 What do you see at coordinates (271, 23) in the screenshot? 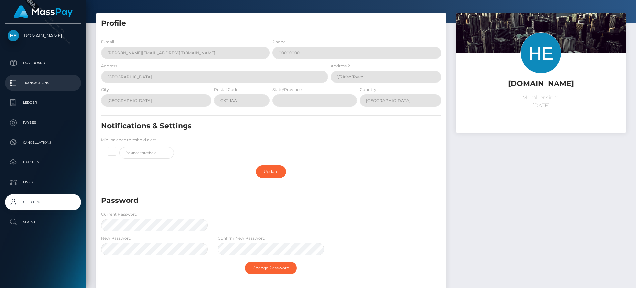
I see `h5: Profile` at bounding box center [271, 23].